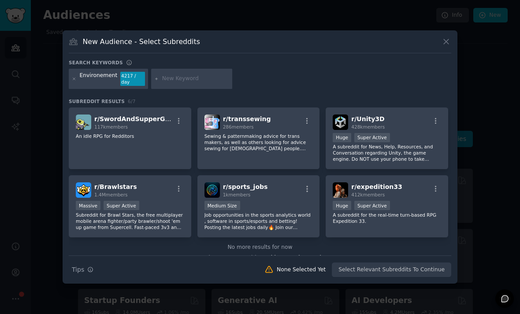  What do you see at coordinates (260, 256) in the screenshot?
I see `div: Need more communities?` at bounding box center [260, 256].